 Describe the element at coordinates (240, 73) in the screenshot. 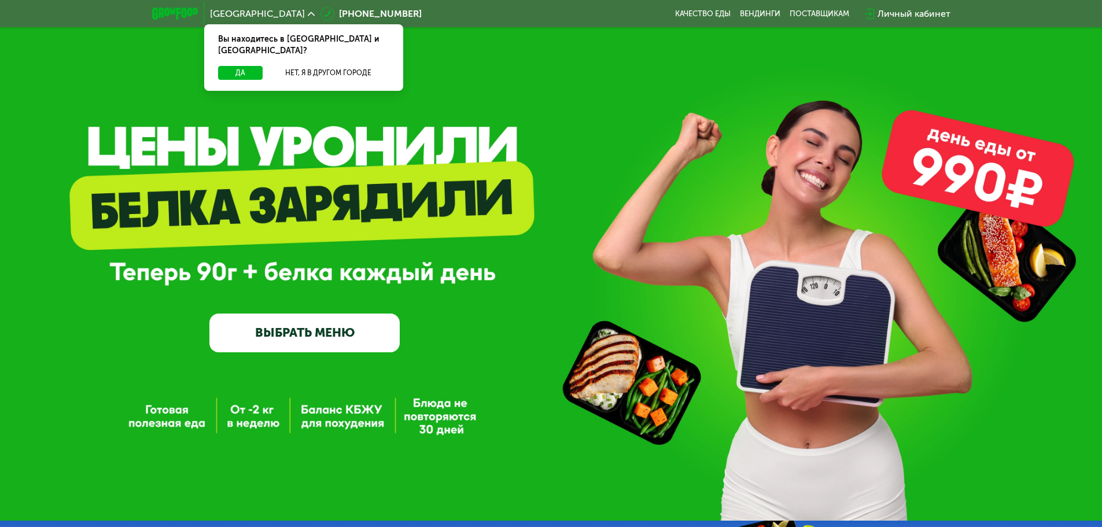

I see `button: Да` at that location.